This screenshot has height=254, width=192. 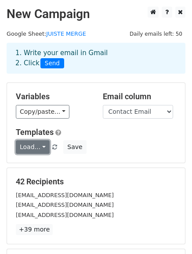 What do you see at coordinates (156, 34) in the screenshot?
I see `span: Daily emails left: 50` at bounding box center [156, 34].